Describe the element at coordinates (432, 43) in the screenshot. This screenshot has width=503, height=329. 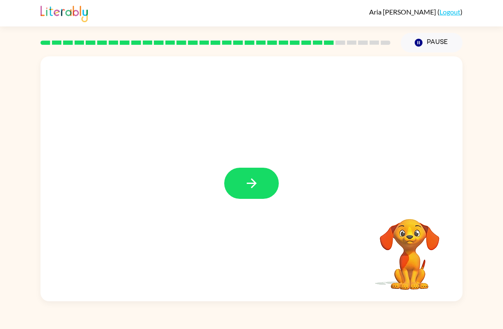
I see `button: Pause` at that location.